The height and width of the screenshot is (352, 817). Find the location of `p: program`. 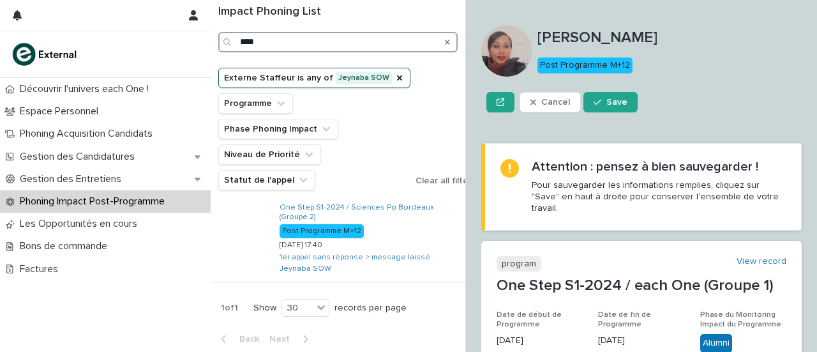

p: program is located at coordinates (519, 264).